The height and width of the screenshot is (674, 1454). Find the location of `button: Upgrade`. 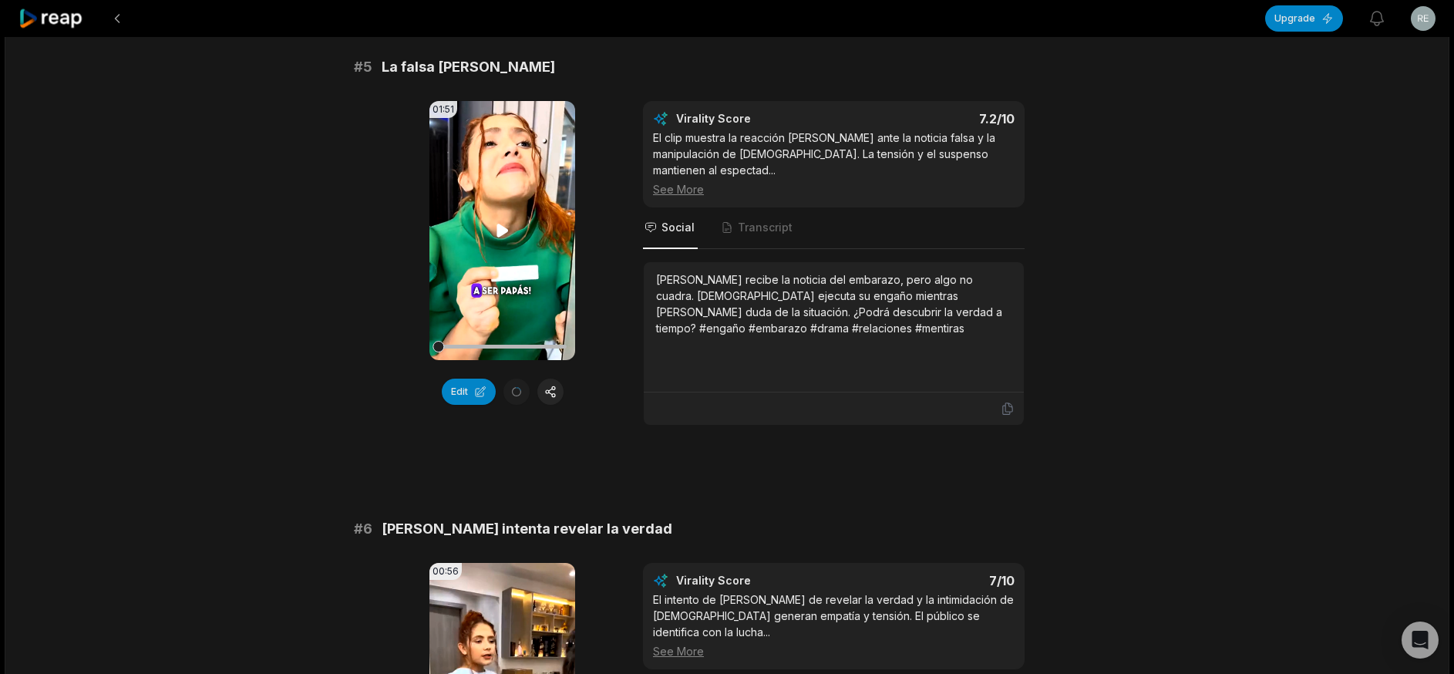

button: Upgrade is located at coordinates (1304, 19).